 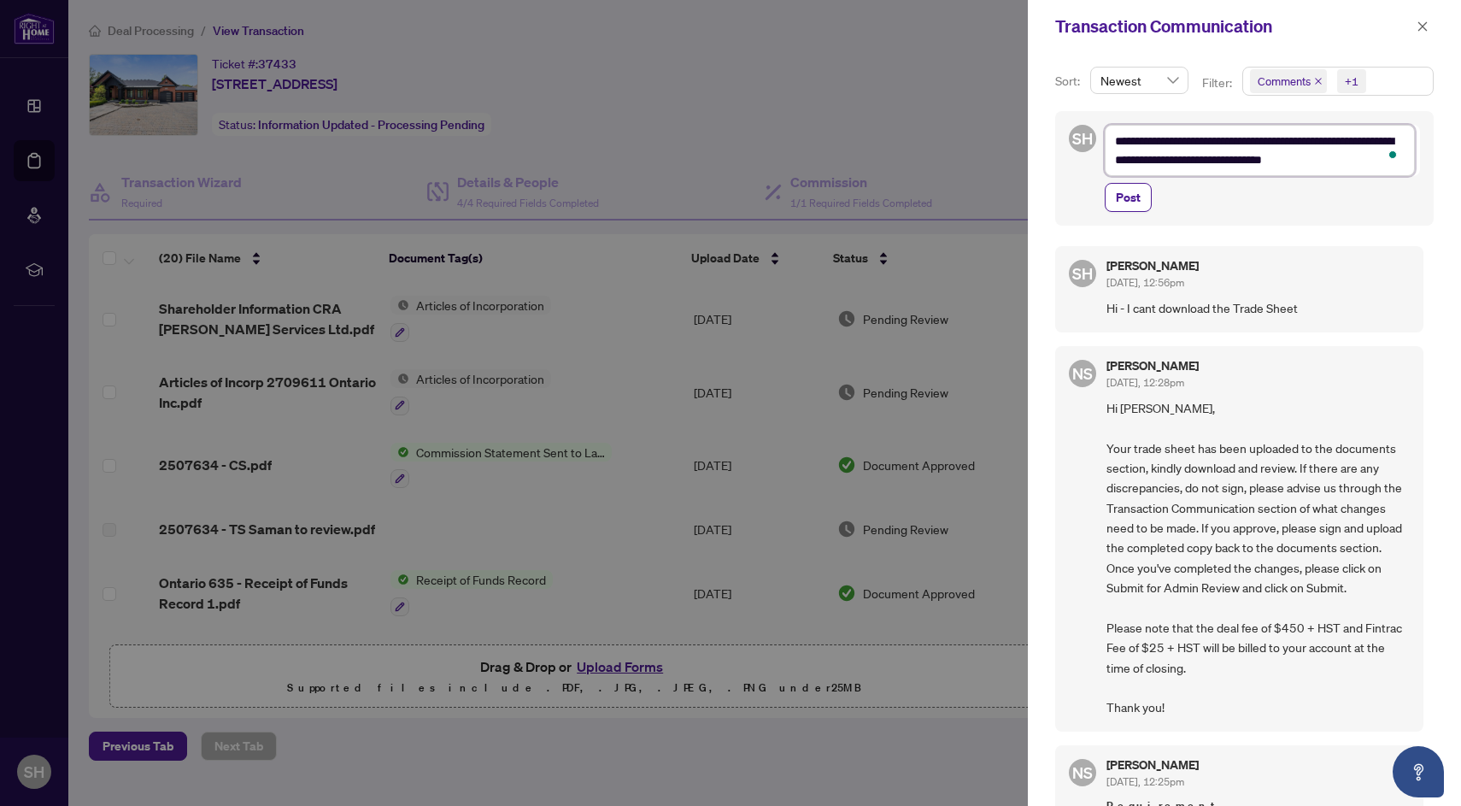 I want to click on div: +1, so click(x=1352, y=81).